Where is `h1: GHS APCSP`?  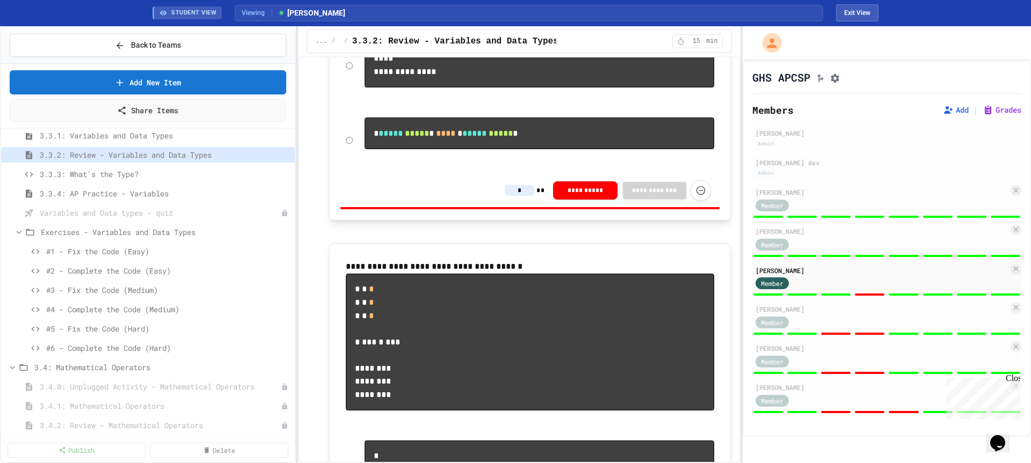
h1: GHS APCSP is located at coordinates (781, 77).